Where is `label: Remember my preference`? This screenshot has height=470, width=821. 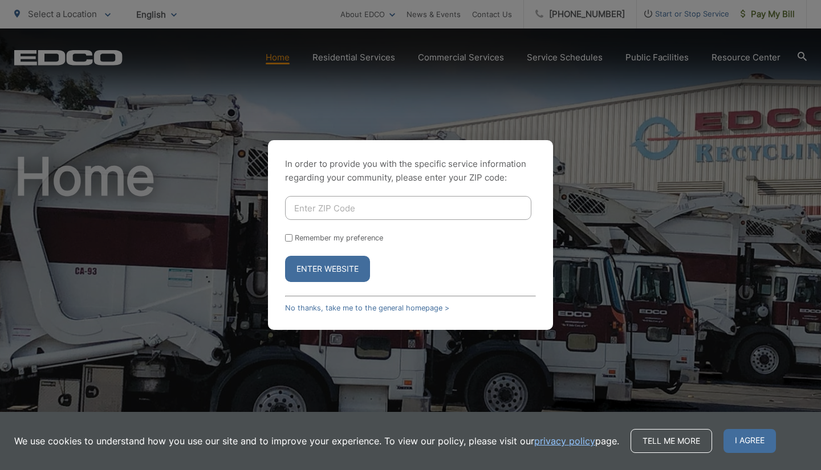 label: Remember my preference is located at coordinates (339, 238).